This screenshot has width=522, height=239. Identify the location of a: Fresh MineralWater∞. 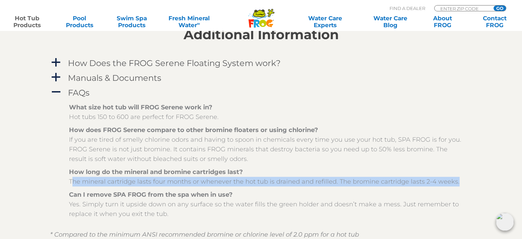
(189, 22).